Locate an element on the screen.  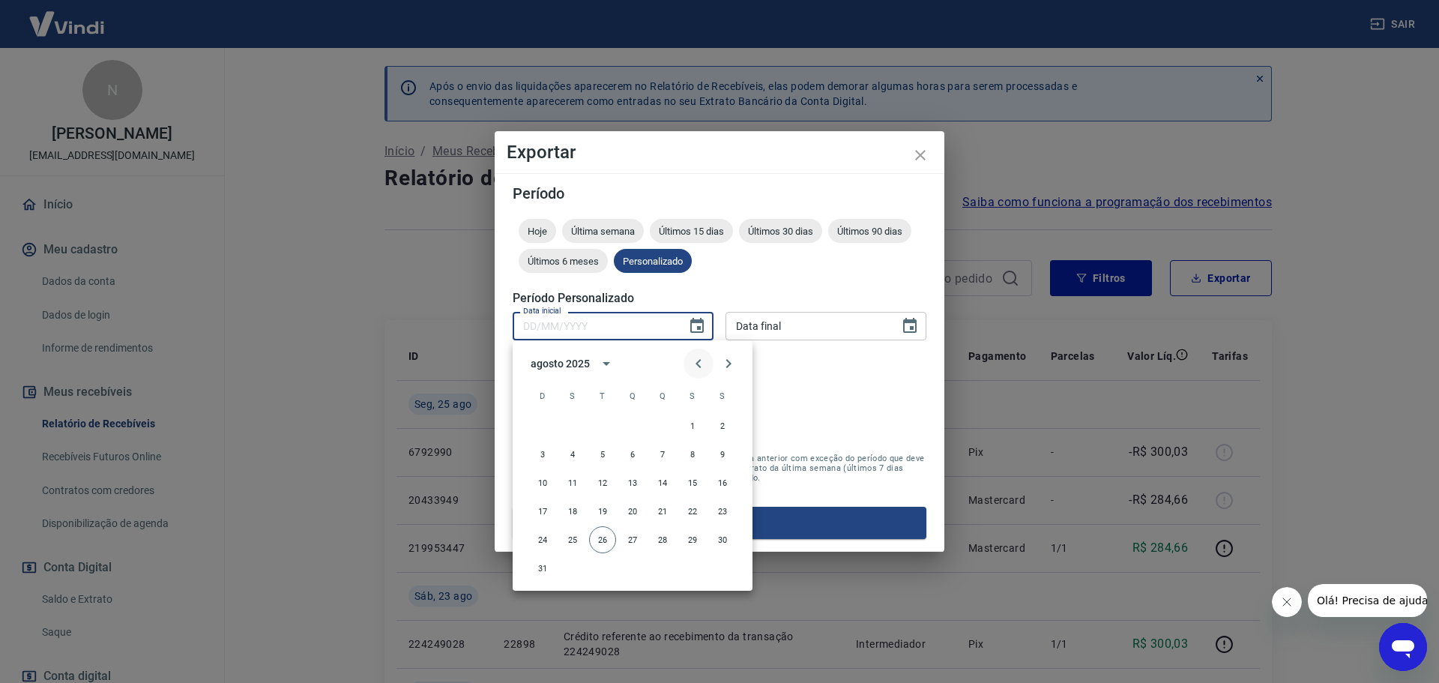
button: 21 is located at coordinates (663, 511).